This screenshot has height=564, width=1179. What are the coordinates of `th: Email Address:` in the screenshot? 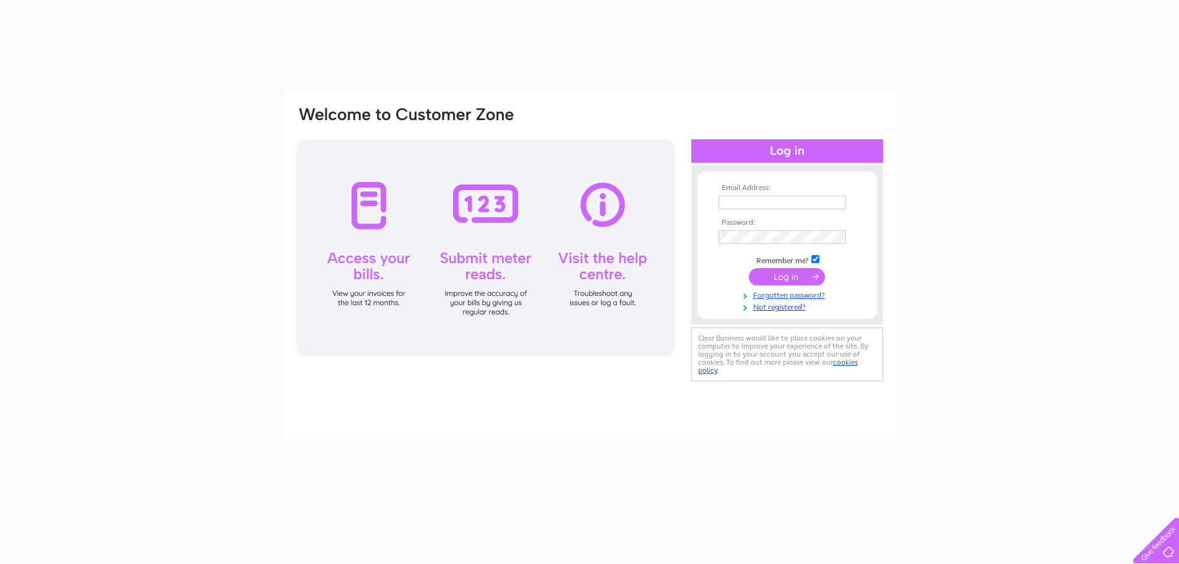 It's located at (787, 188).